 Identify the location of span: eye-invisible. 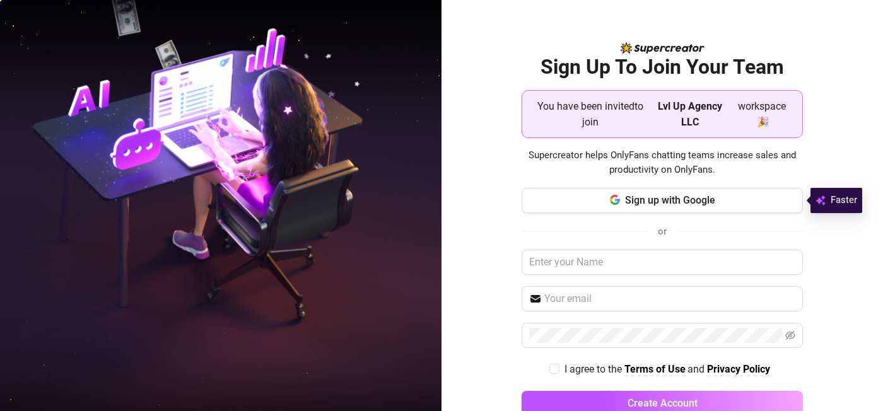
(790, 335).